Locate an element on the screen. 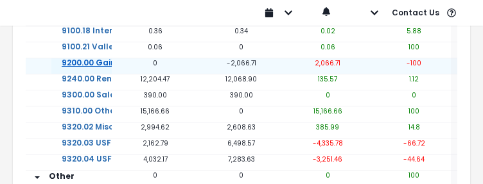 The image size is (483, 184). p: -2,066.71 is located at coordinates (242, 63).